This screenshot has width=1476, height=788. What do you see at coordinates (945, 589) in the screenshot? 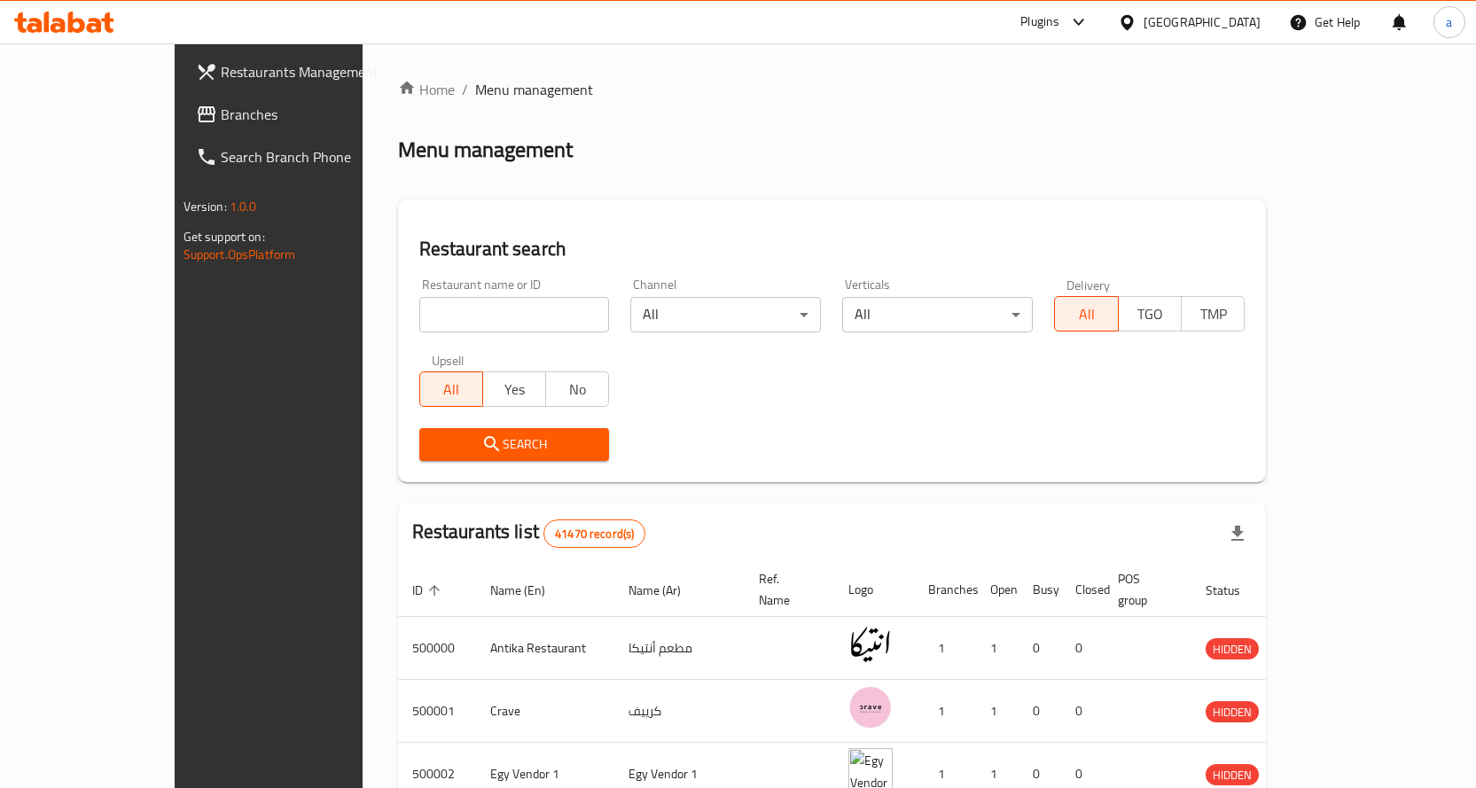
I see `th: Branches` at bounding box center [945, 589].